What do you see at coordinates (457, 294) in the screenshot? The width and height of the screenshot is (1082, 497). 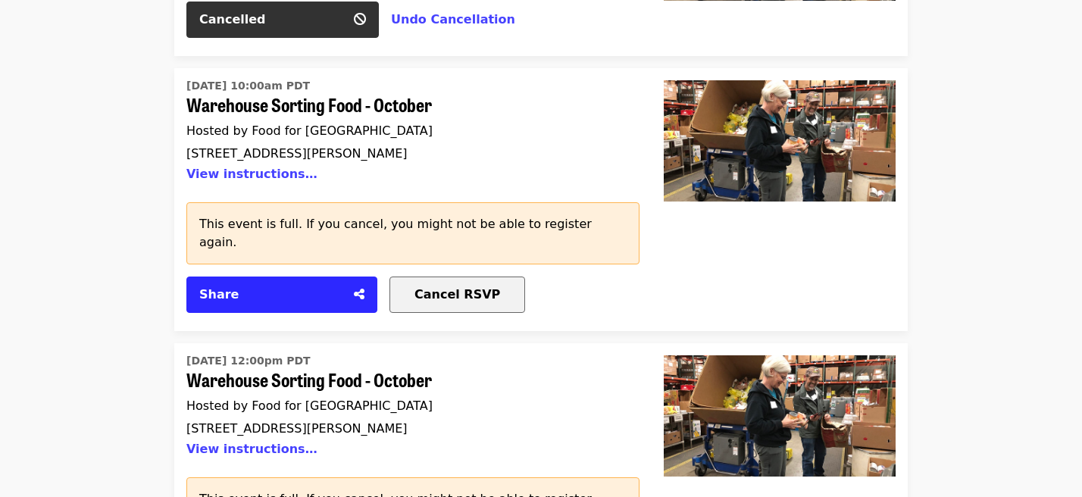 I see `span: Cancel RSVP` at bounding box center [457, 294].